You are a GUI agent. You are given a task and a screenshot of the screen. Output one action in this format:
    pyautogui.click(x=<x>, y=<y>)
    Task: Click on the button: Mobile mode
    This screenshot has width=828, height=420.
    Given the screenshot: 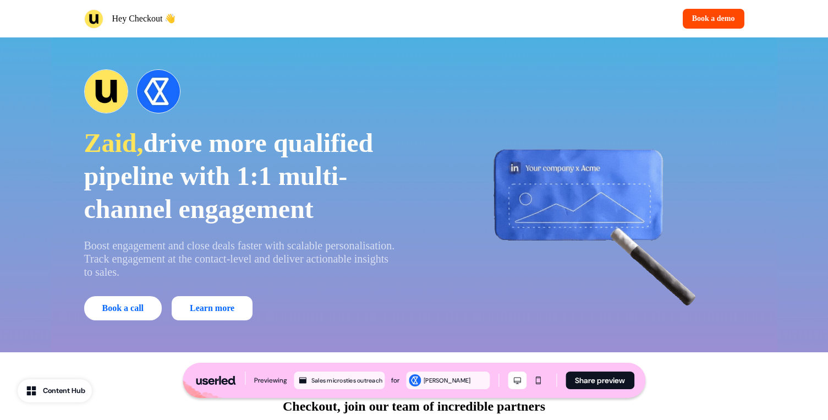 What is the action you would take?
    pyautogui.click(x=538, y=380)
    